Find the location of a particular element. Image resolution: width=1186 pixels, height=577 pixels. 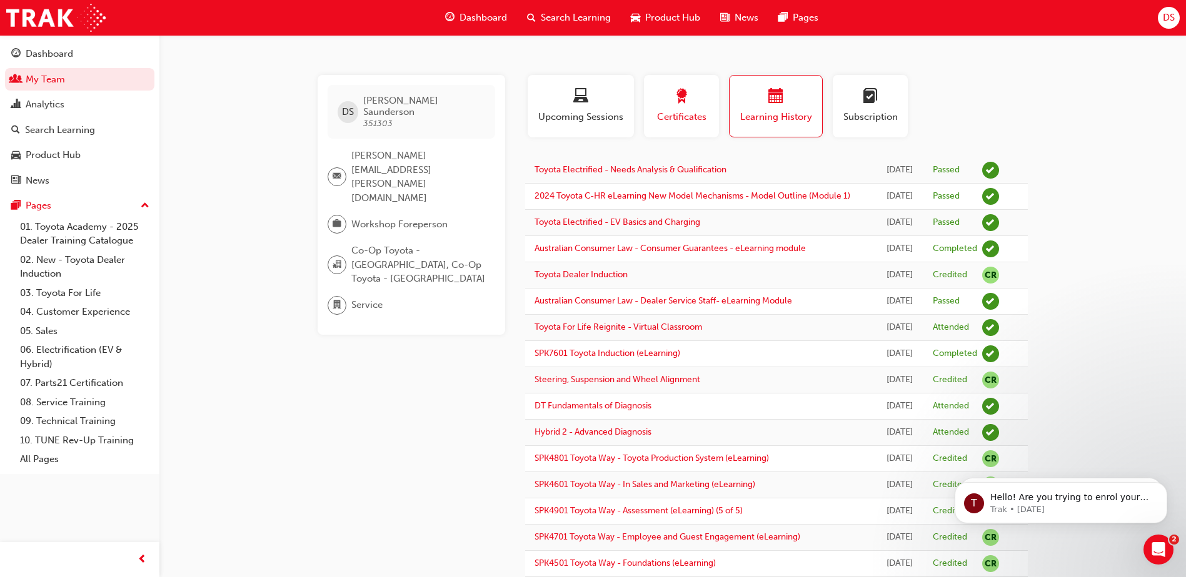

span: 2 is located at coordinates (1174, 540).